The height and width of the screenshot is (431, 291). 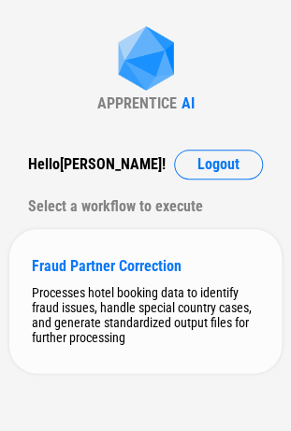 I want to click on div: AI, so click(x=188, y=103).